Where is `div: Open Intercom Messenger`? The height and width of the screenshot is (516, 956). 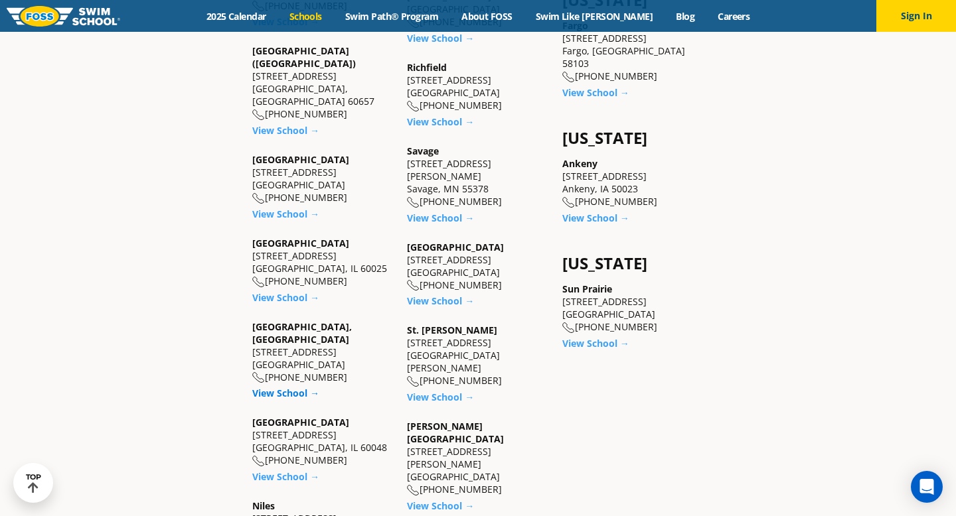 div: Open Intercom Messenger is located at coordinates (926, 487).